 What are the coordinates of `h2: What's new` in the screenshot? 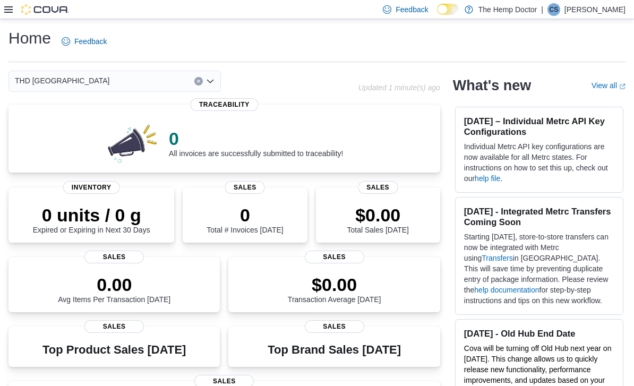 It's located at (492, 86).